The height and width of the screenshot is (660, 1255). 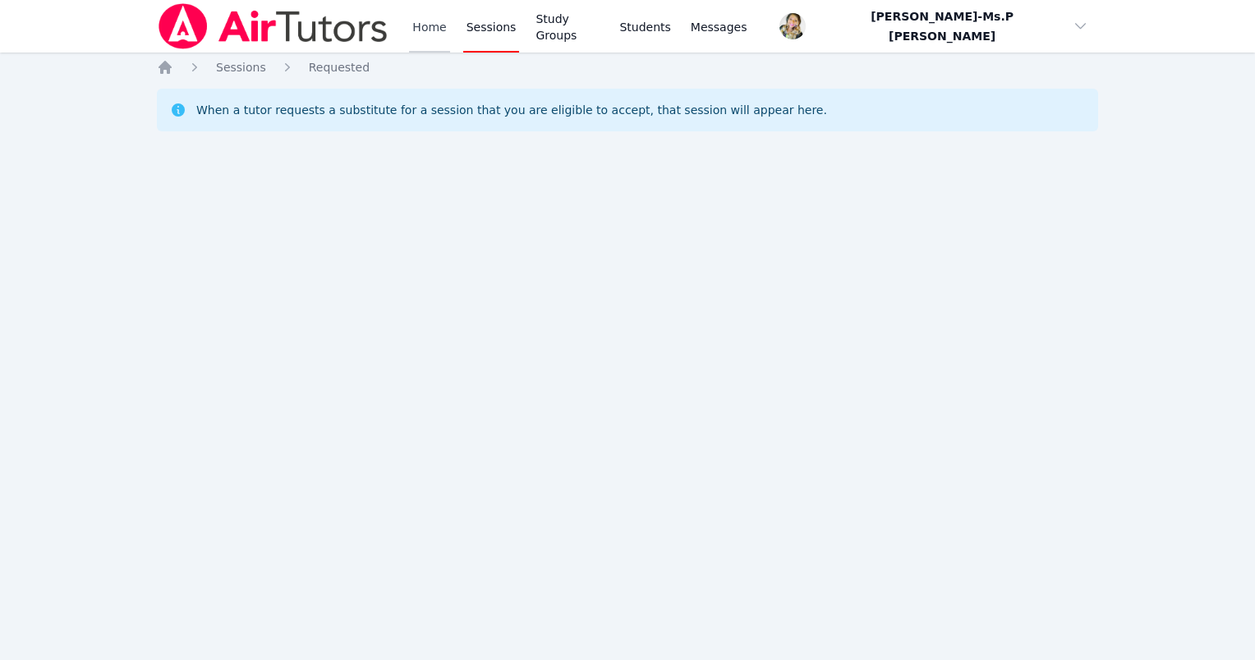 I want to click on span: Messages, so click(x=719, y=27).